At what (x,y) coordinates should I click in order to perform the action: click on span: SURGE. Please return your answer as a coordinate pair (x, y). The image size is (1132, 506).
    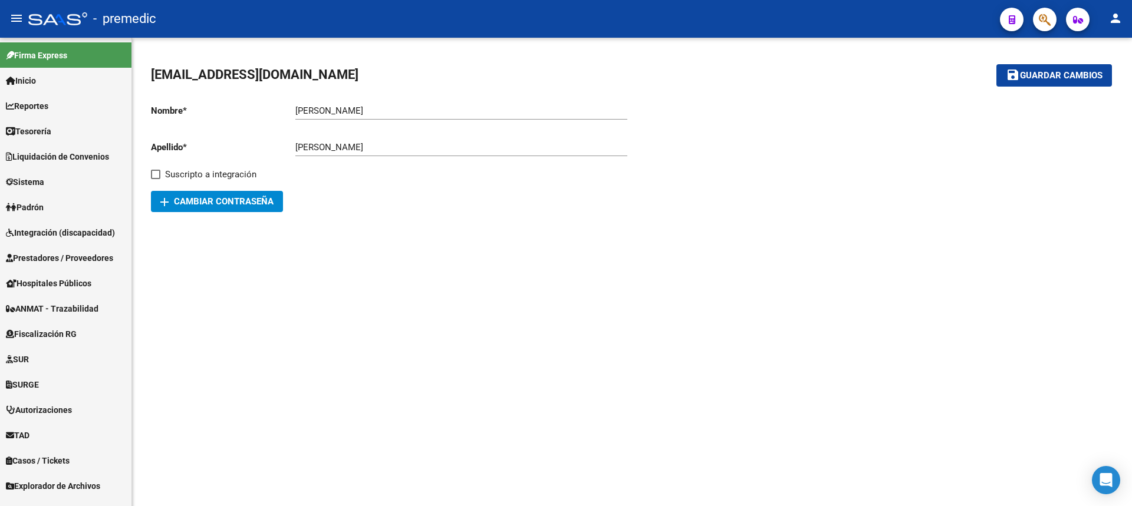
    Looking at the image, I should click on (22, 385).